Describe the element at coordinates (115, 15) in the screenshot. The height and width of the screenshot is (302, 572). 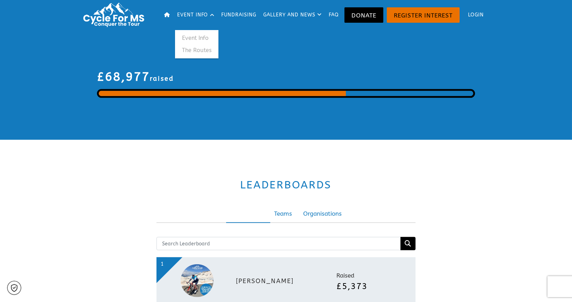
I see `img: Logo` at that location.